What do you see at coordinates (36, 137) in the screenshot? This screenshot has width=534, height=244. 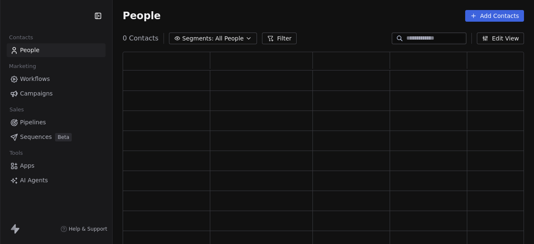 I see `span: Sequences` at bounding box center [36, 137].